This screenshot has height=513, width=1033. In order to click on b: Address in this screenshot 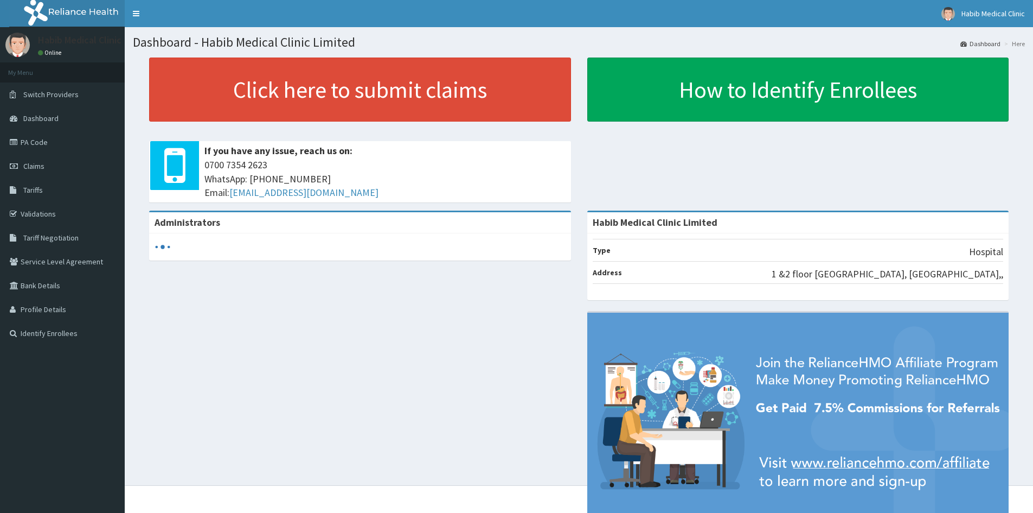, I will do `click(607, 272)`.